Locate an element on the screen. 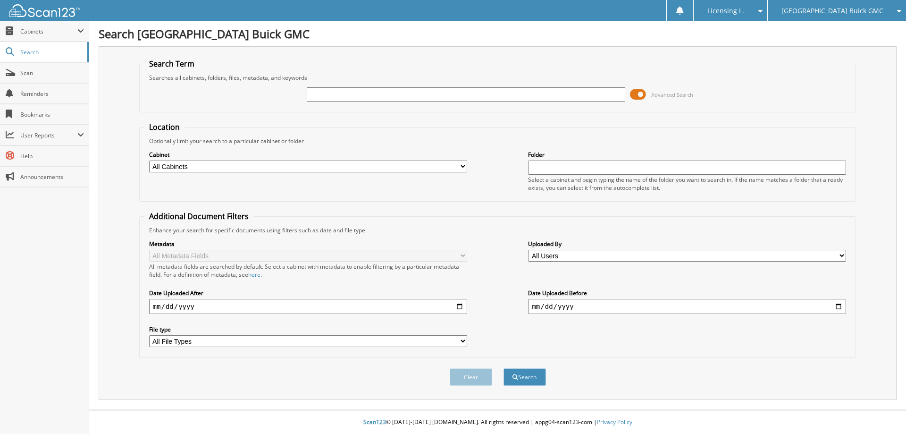 This screenshot has width=906, height=434. label: Metadata is located at coordinates (308, 243).